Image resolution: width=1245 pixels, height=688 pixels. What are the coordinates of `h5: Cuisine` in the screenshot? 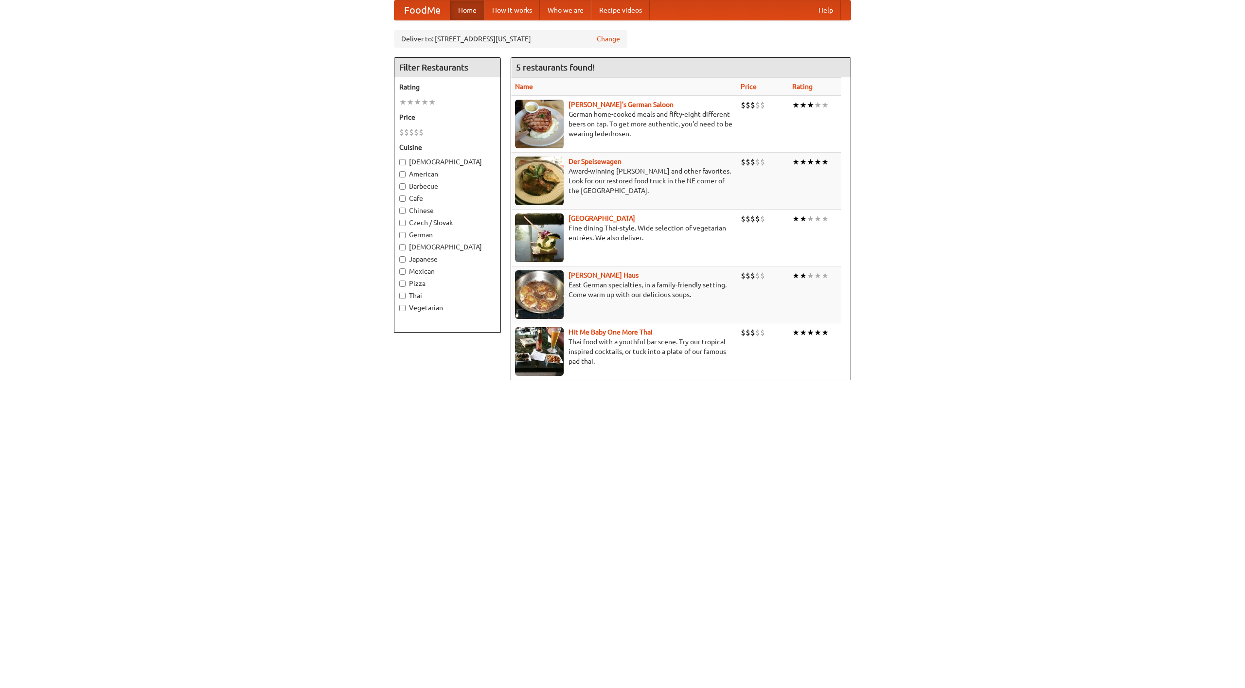 It's located at (447, 147).